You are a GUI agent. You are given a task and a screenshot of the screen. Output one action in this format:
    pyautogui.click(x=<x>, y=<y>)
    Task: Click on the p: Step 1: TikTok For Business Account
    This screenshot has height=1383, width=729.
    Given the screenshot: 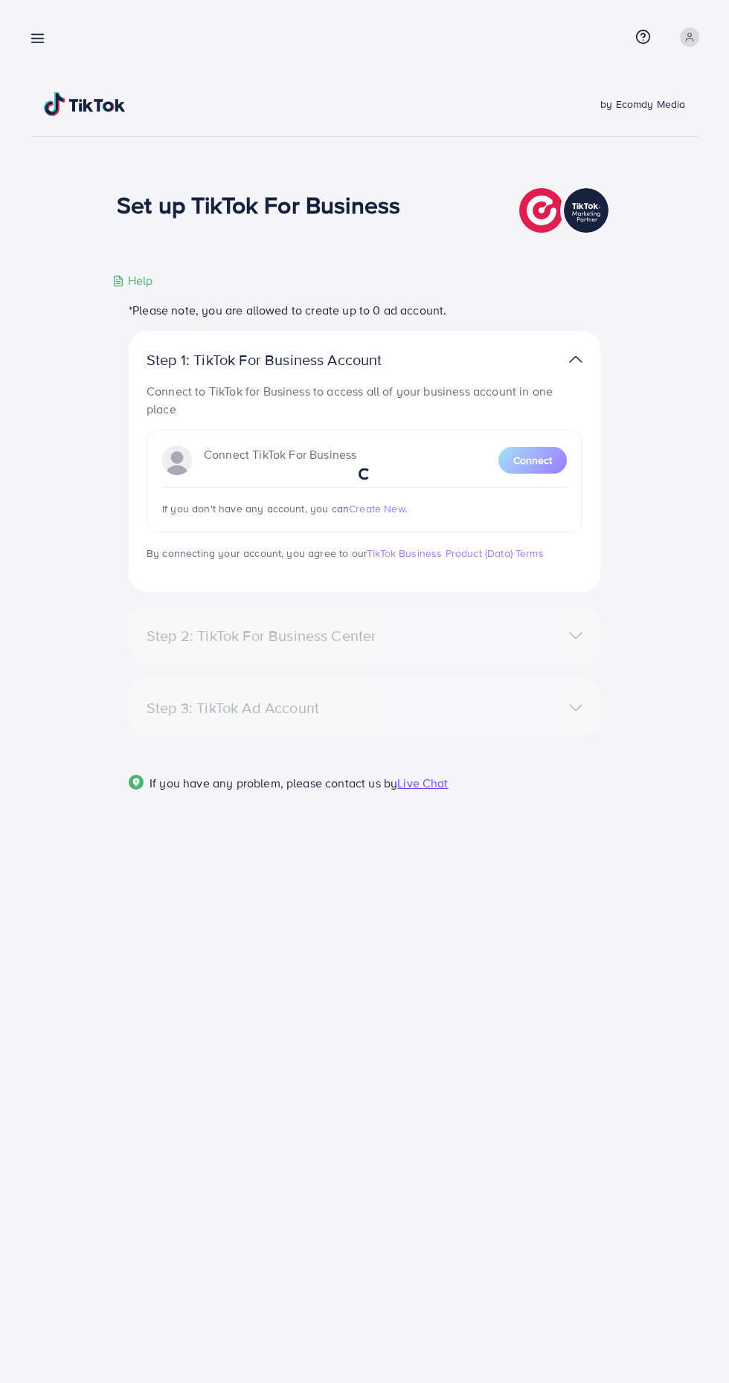 What is the action you would take?
    pyautogui.click(x=288, y=360)
    